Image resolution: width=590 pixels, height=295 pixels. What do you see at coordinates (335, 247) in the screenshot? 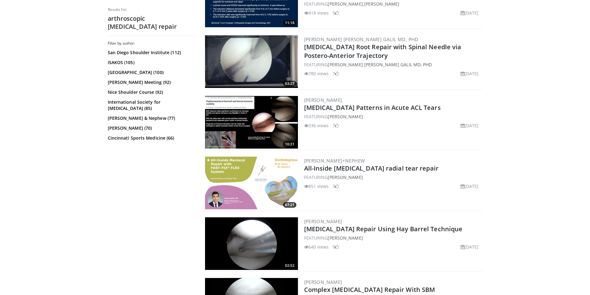
I see `li: 9` at bounding box center [335, 247].